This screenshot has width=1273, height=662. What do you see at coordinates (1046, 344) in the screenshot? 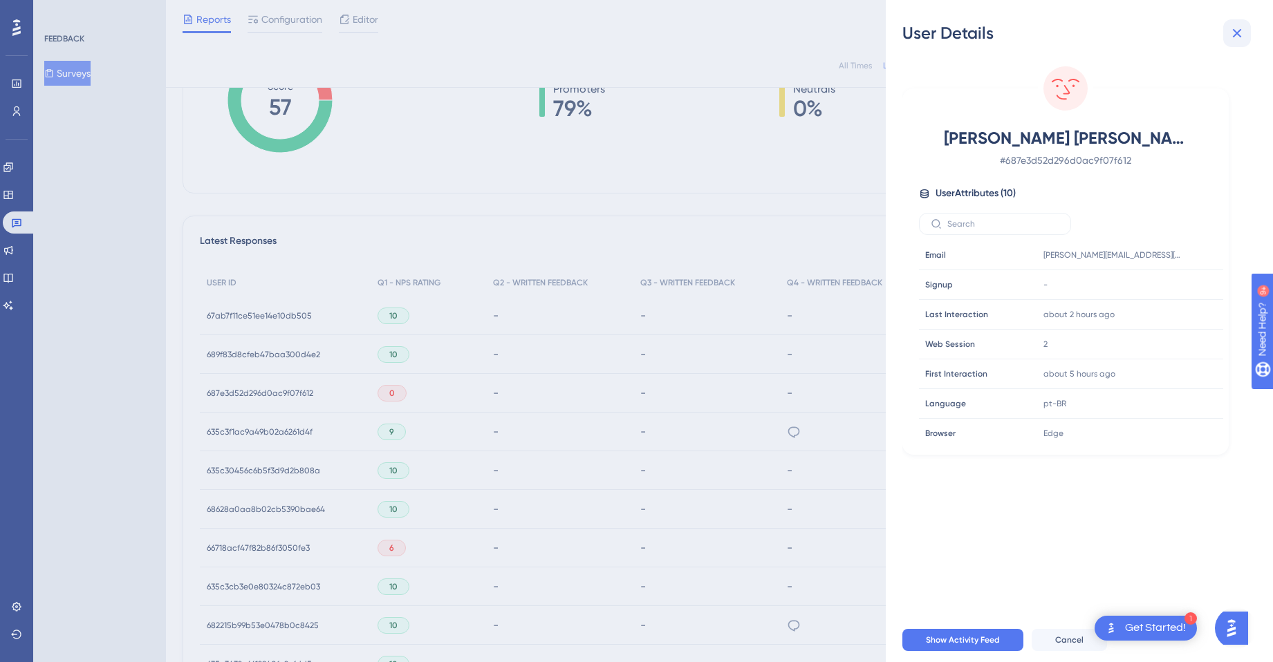
I see `span: 2` at bounding box center [1046, 344].